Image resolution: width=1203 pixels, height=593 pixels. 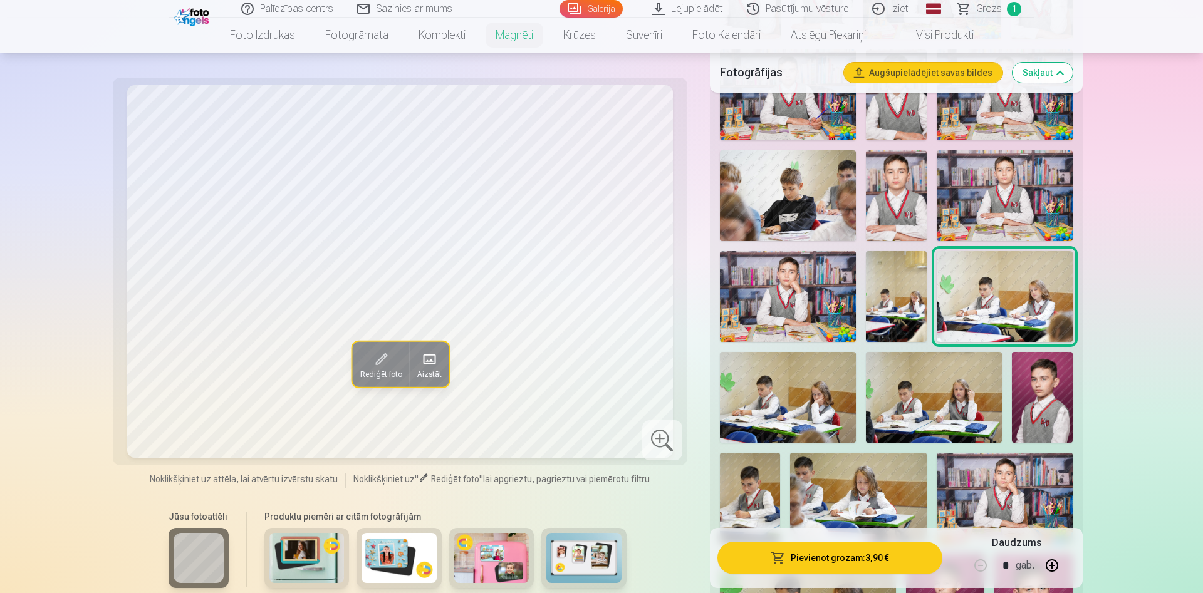 What do you see at coordinates (777, 73) in the screenshot?
I see `h5: Fotogrāfijas` at bounding box center [777, 73].